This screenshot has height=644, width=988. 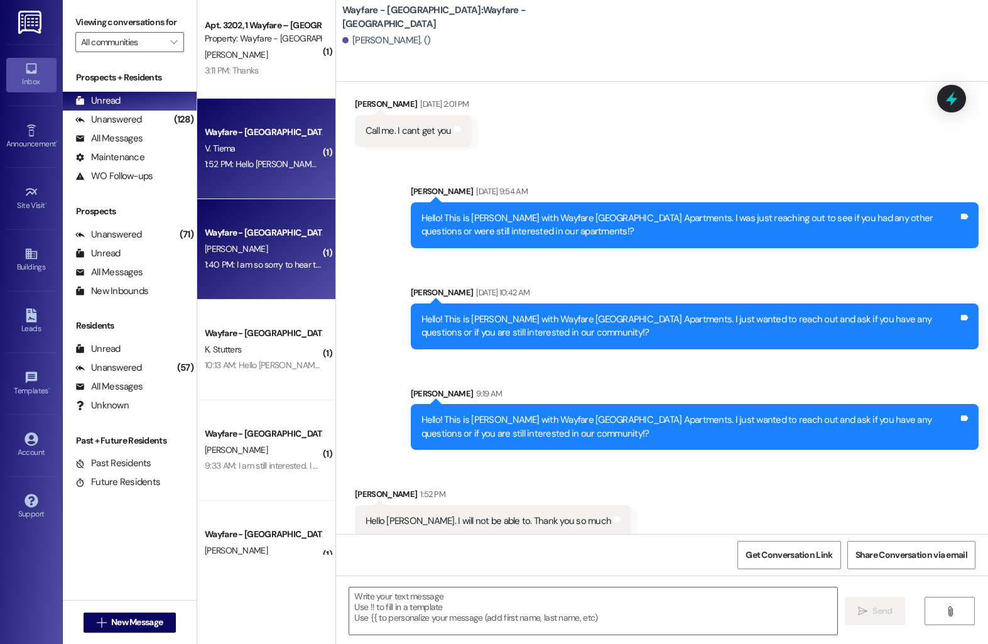 I want to click on a: Inbox, so click(x=31, y=75).